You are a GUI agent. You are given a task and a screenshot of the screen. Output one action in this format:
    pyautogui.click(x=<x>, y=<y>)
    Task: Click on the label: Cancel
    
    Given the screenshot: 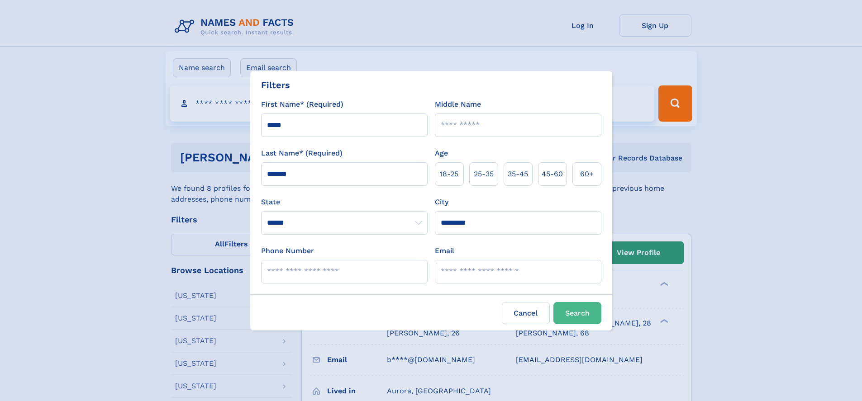 What is the action you would take?
    pyautogui.click(x=526, y=313)
    